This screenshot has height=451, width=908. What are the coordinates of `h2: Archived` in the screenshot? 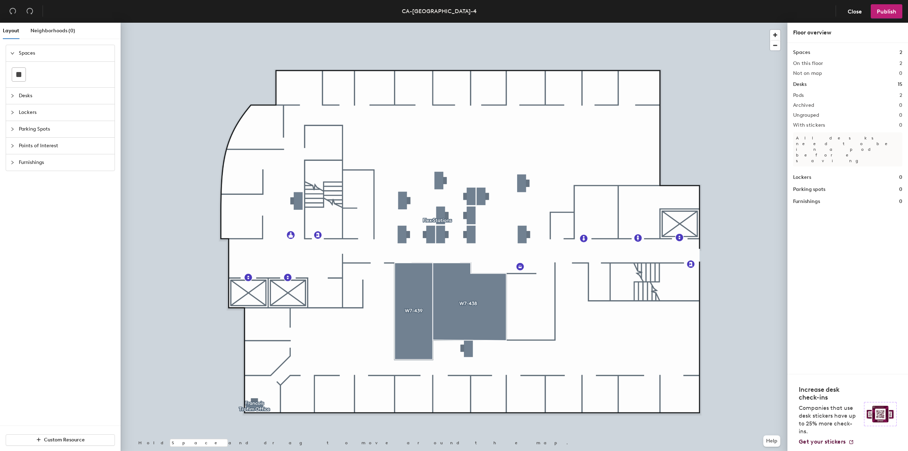 It's located at (803, 105).